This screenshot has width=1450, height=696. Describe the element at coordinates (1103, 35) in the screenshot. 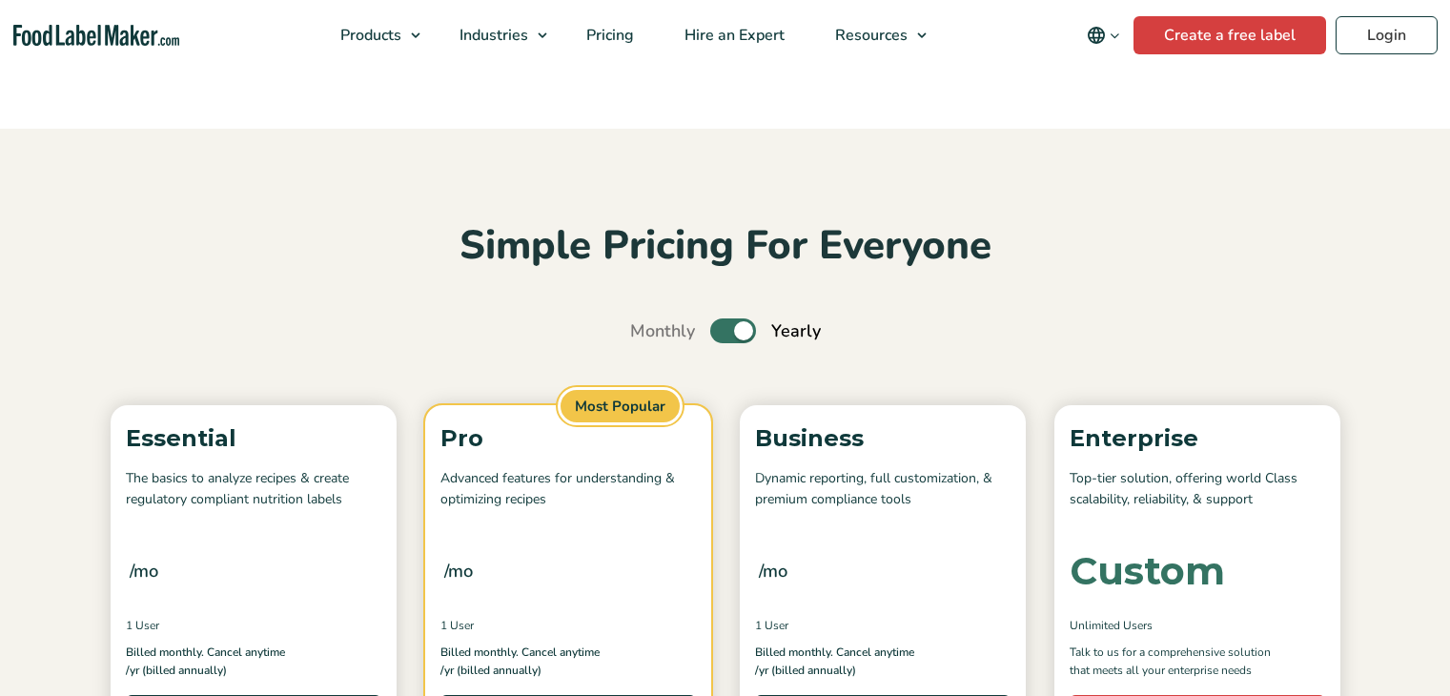

I see `button: Change language` at that location.